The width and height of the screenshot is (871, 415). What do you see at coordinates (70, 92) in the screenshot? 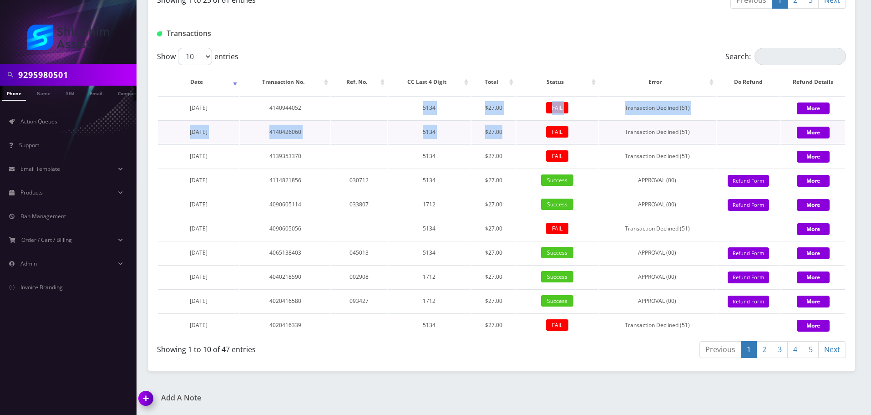
I see `a: SIM` at bounding box center [70, 92].